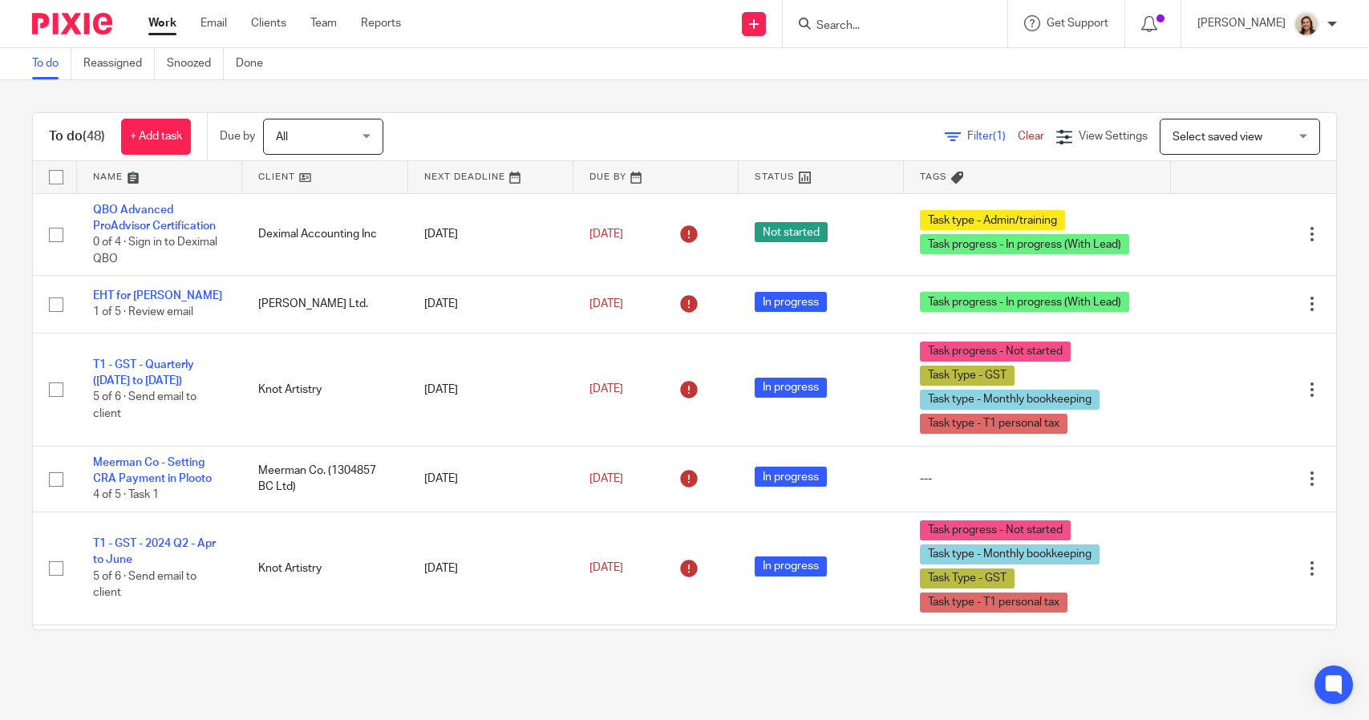 The height and width of the screenshot is (720, 1369). I want to click on a: Reports, so click(381, 23).